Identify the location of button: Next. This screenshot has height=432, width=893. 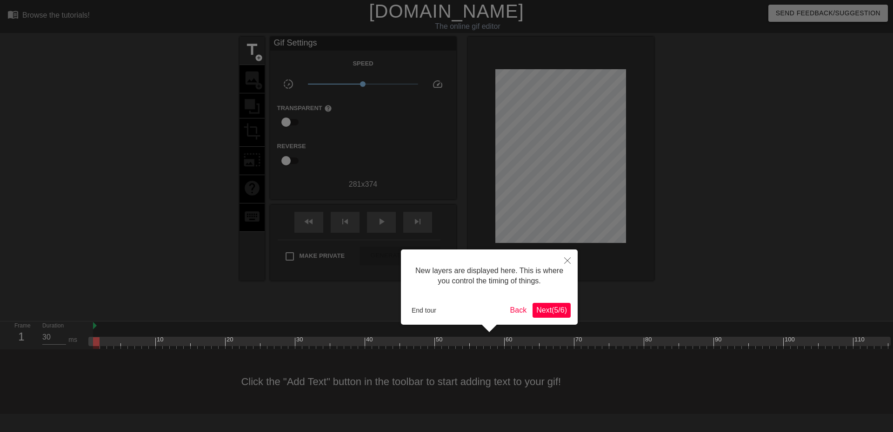
(552, 311).